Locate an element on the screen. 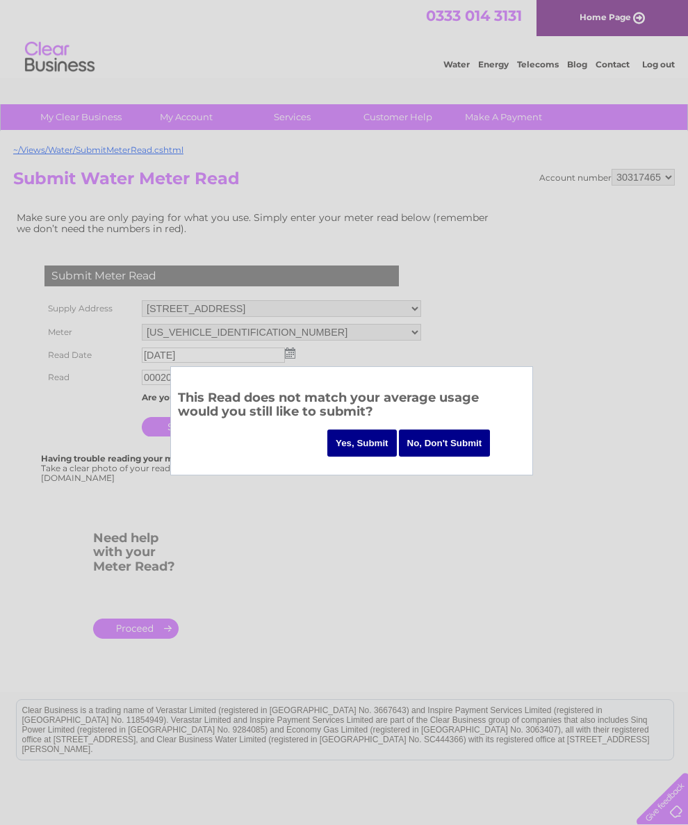  a: Telecoms is located at coordinates (538, 64).